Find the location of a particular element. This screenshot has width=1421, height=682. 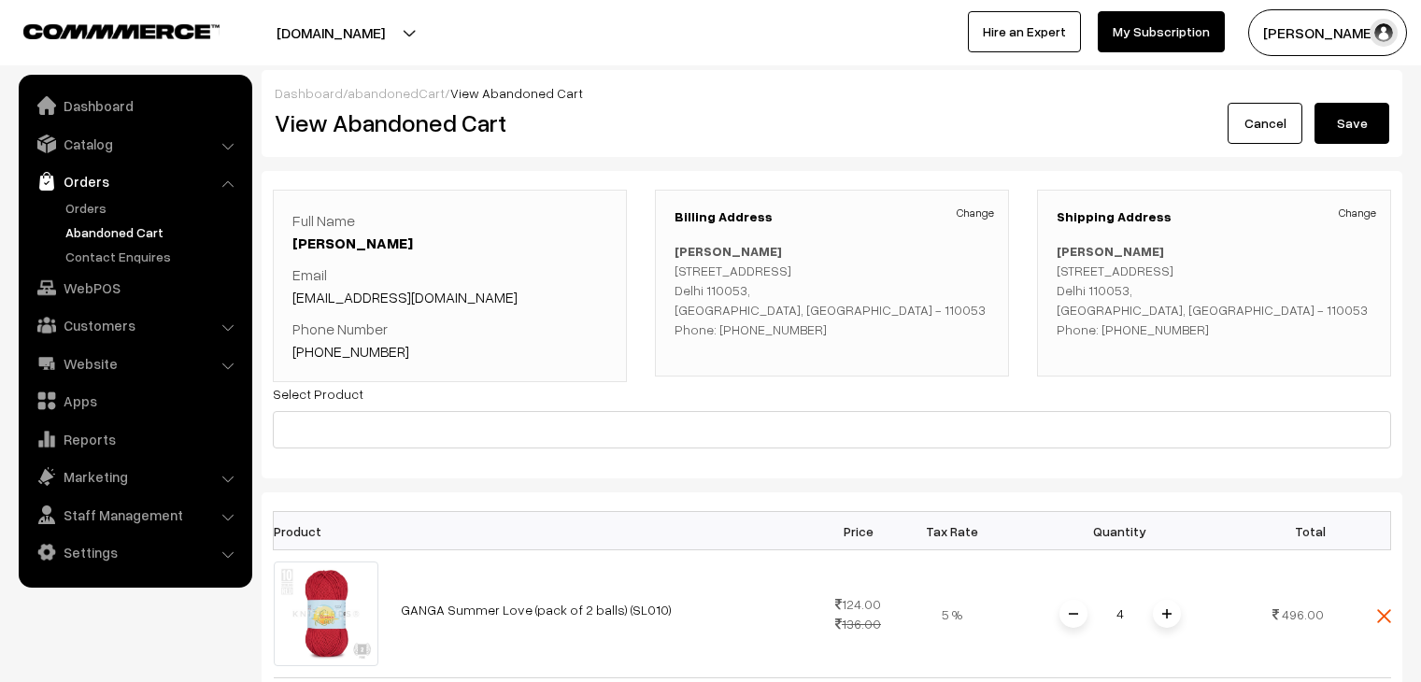

img: plusI is located at coordinates (1167, 614).